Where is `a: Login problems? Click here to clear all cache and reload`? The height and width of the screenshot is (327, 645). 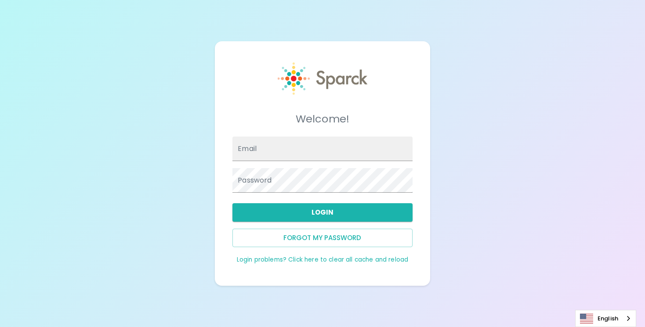 a: Login problems? Click here to clear all cache and reload is located at coordinates (322, 260).